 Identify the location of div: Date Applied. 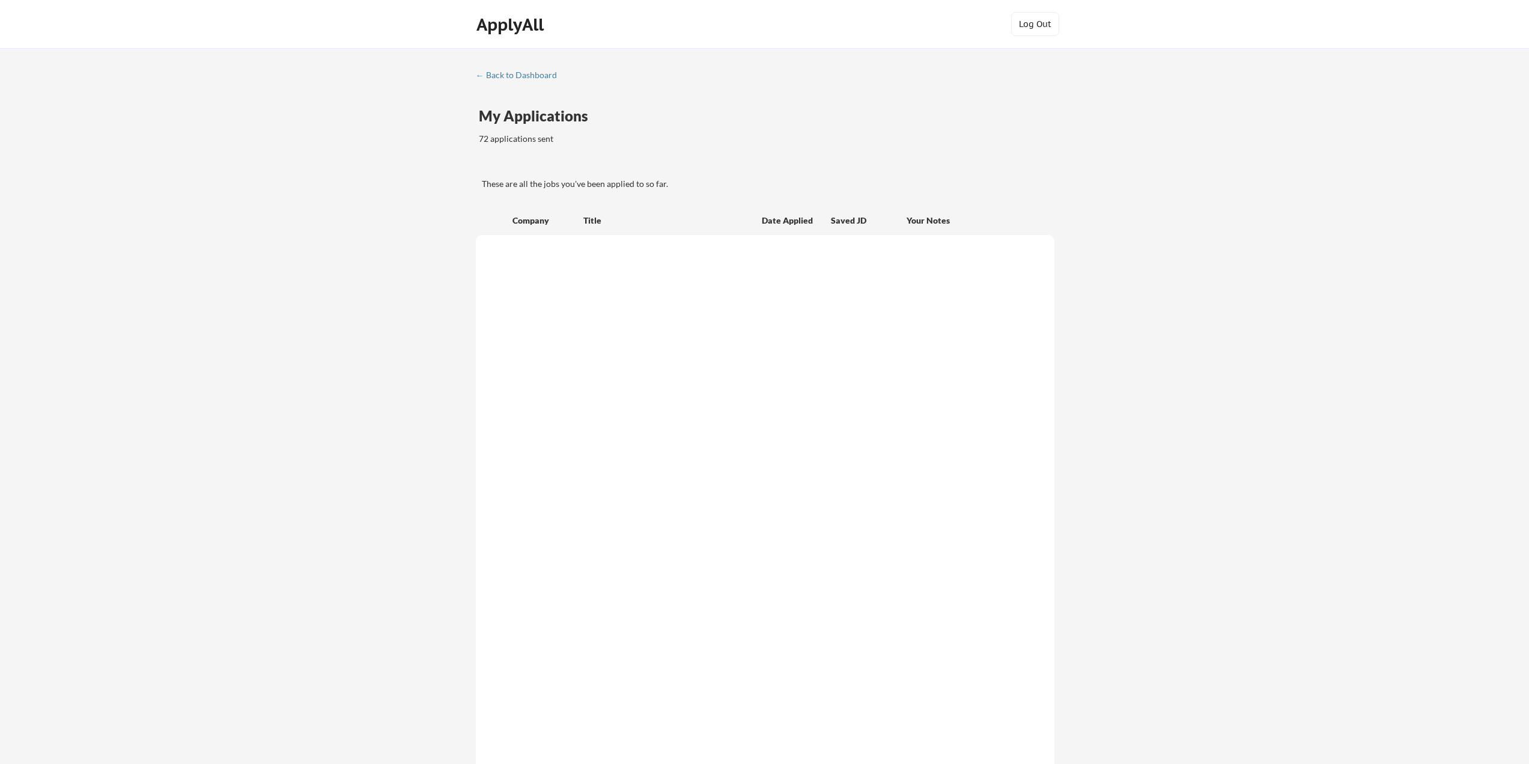
(788, 221).